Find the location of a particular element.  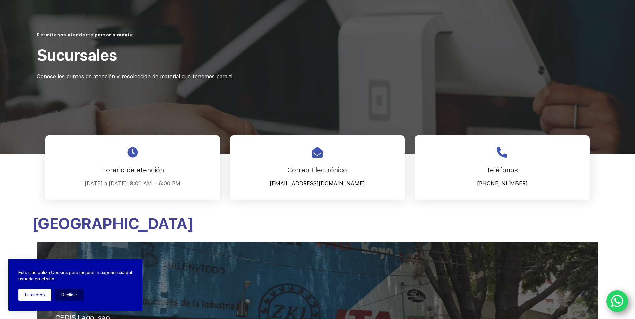

span: Permítenos atenderte personalmente is located at coordinates (85, 35).